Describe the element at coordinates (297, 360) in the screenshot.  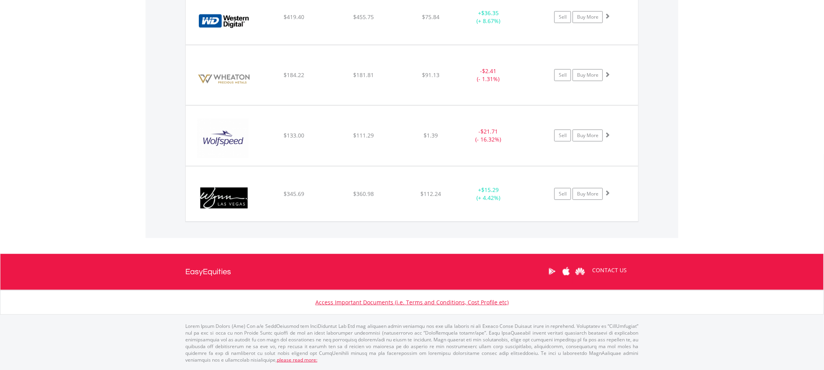
I see `a: please read more:` at that location.